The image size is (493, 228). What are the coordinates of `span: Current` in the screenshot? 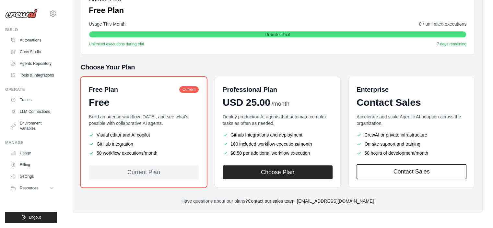 It's located at (189, 89).